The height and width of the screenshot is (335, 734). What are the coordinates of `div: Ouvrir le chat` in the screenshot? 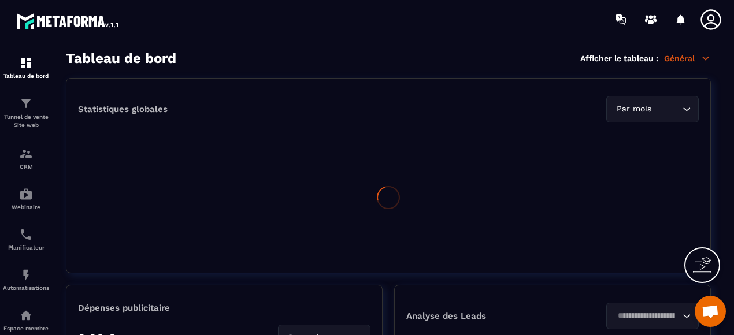 It's located at (711, 312).